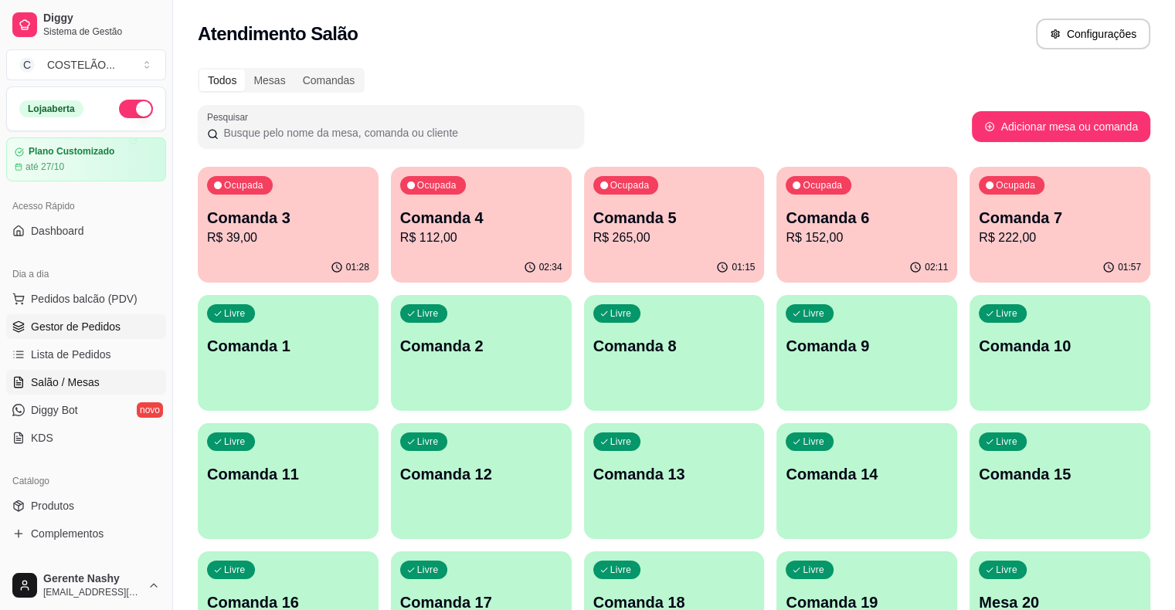 The image size is (1175, 610). What do you see at coordinates (674, 481) in the screenshot?
I see `button: LivreComanda 13` at bounding box center [674, 481].